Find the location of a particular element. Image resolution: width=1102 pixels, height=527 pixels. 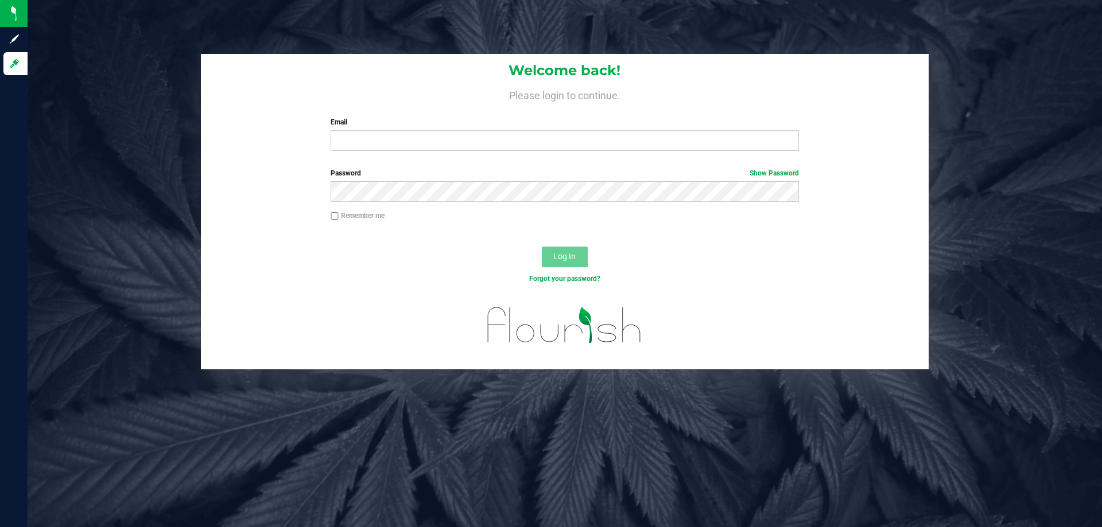

label: Email is located at coordinates (564, 122).